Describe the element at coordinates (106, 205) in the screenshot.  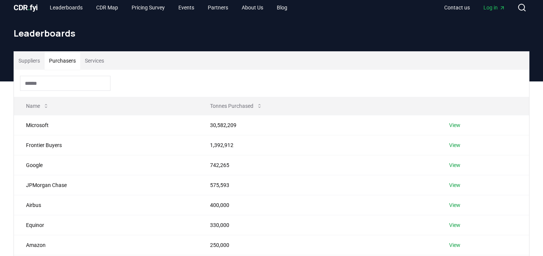
I see `td: Airbus` at that location.